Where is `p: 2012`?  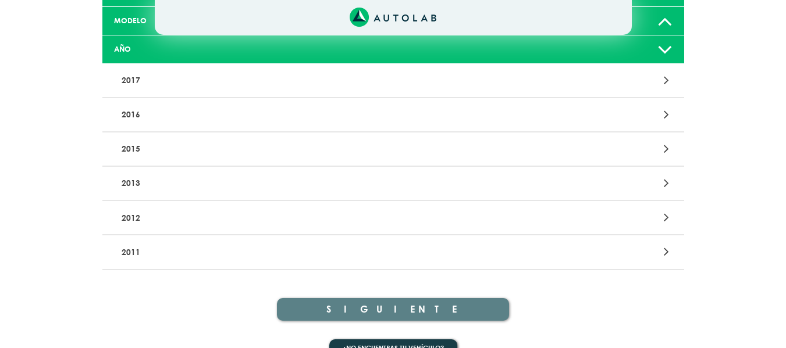
p: 2012 is located at coordinates (298, 218).